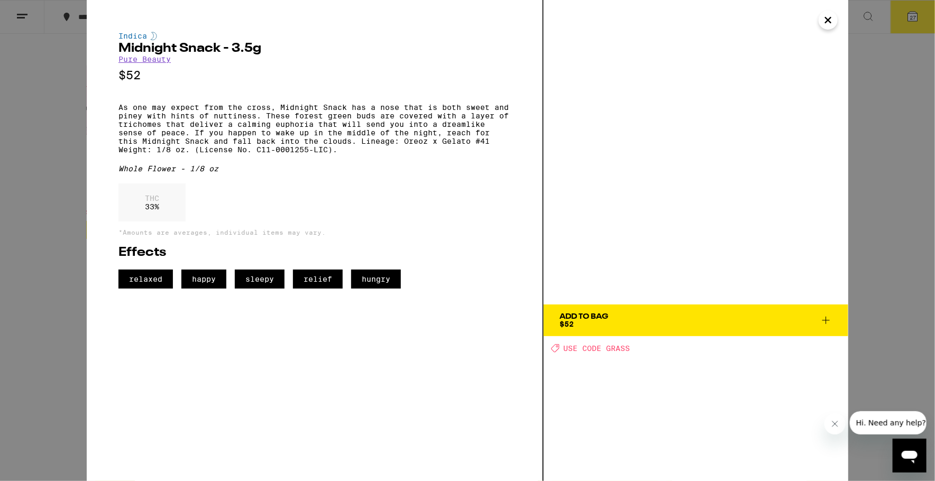  I want to click on p: *Amounts are averages, individual items may vary., so click(315, 232).